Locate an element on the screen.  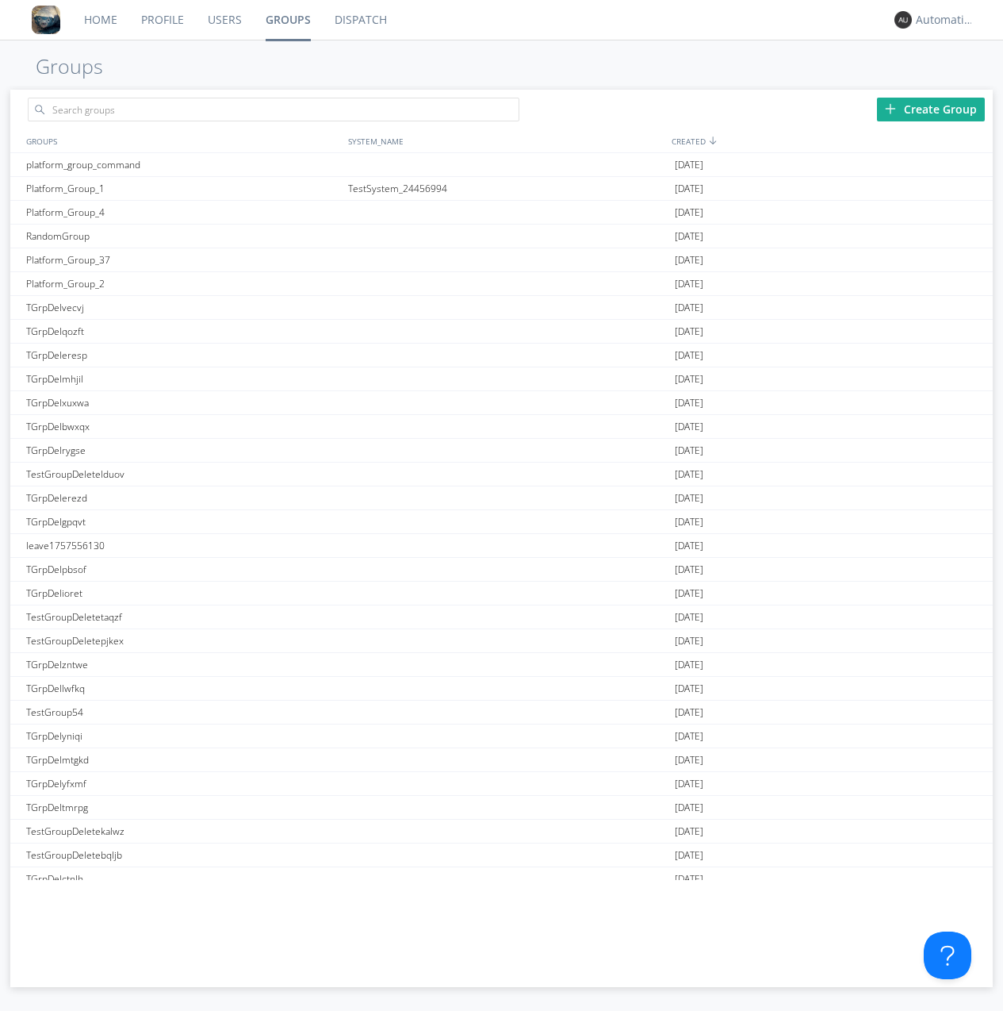
img: 373638.png is located at coordinates (903, 20).